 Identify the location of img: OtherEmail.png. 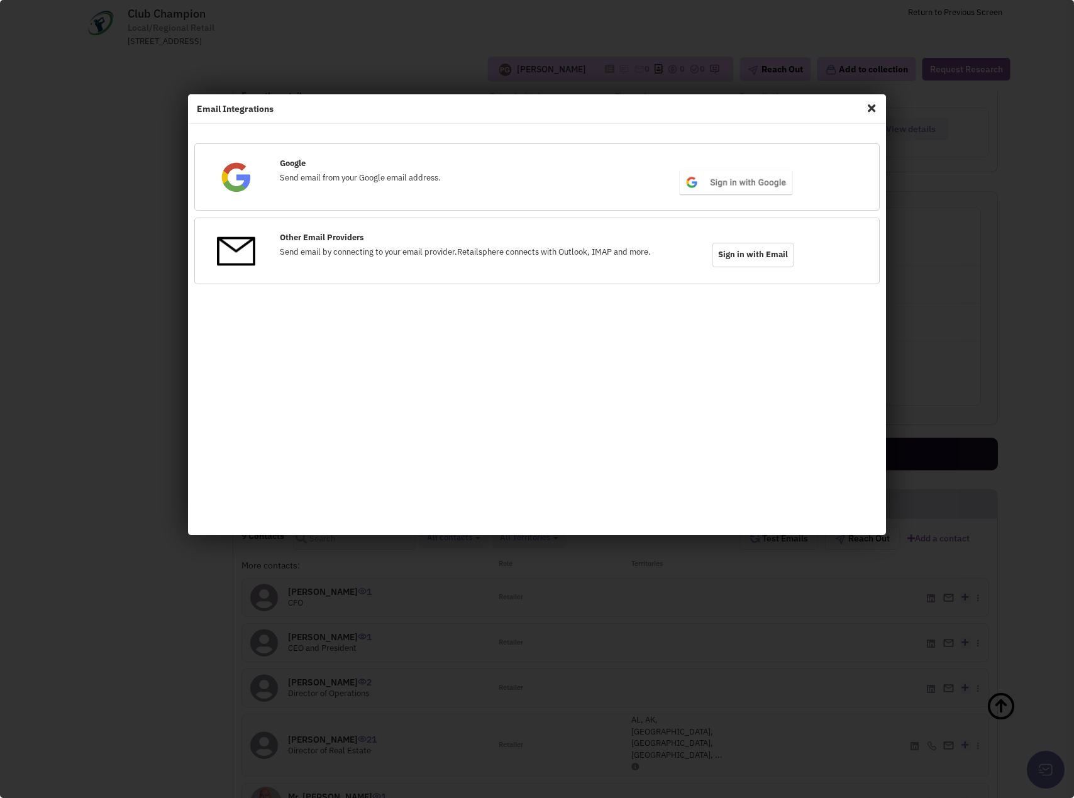
(236, 251).